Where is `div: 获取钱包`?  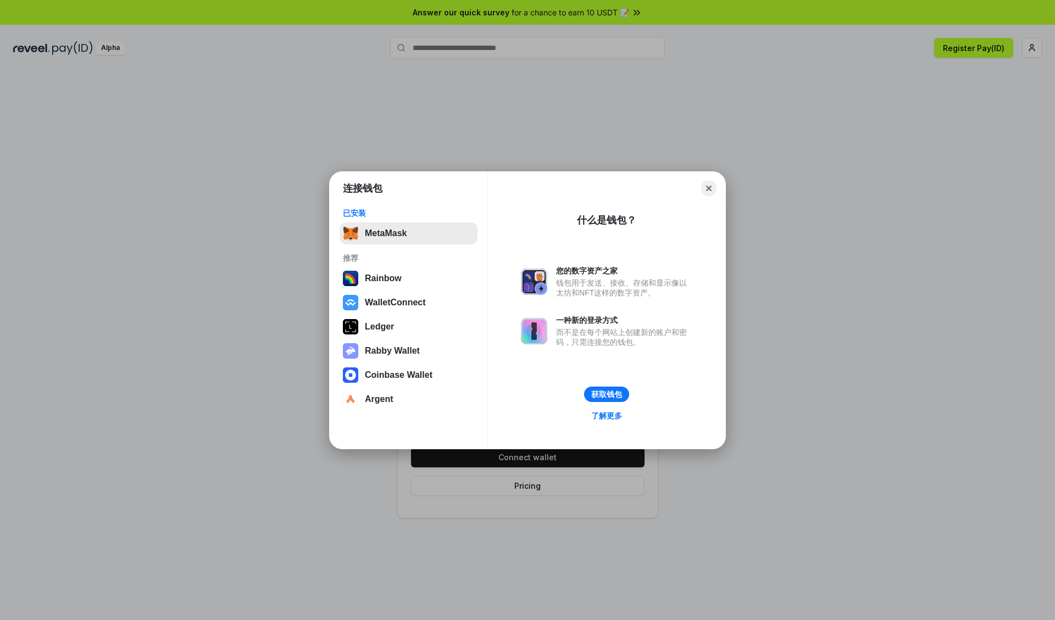
div: 获取钱包 is located at coordinates (606, 394).